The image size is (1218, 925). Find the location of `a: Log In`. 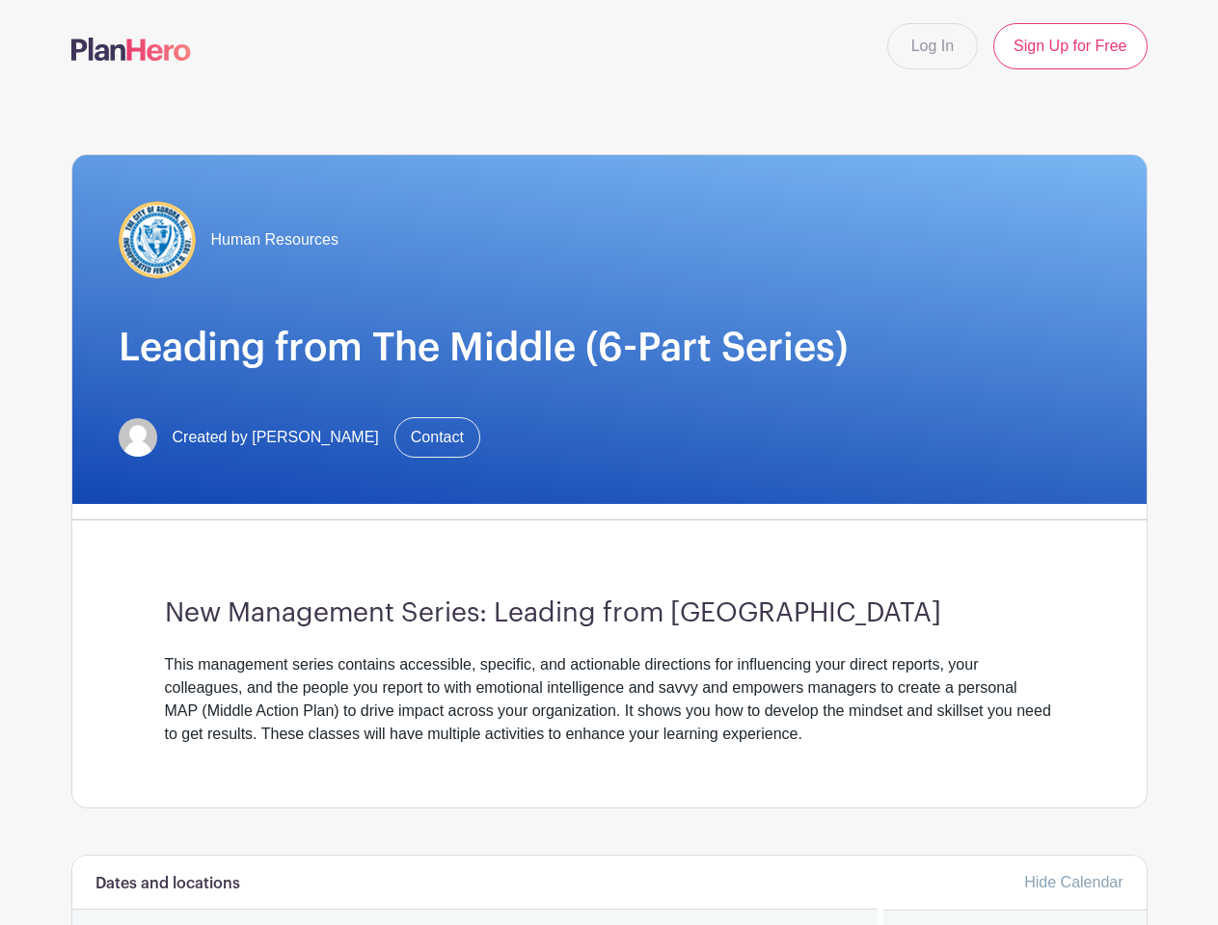

a: Log In is located at coordinates (932, 46).